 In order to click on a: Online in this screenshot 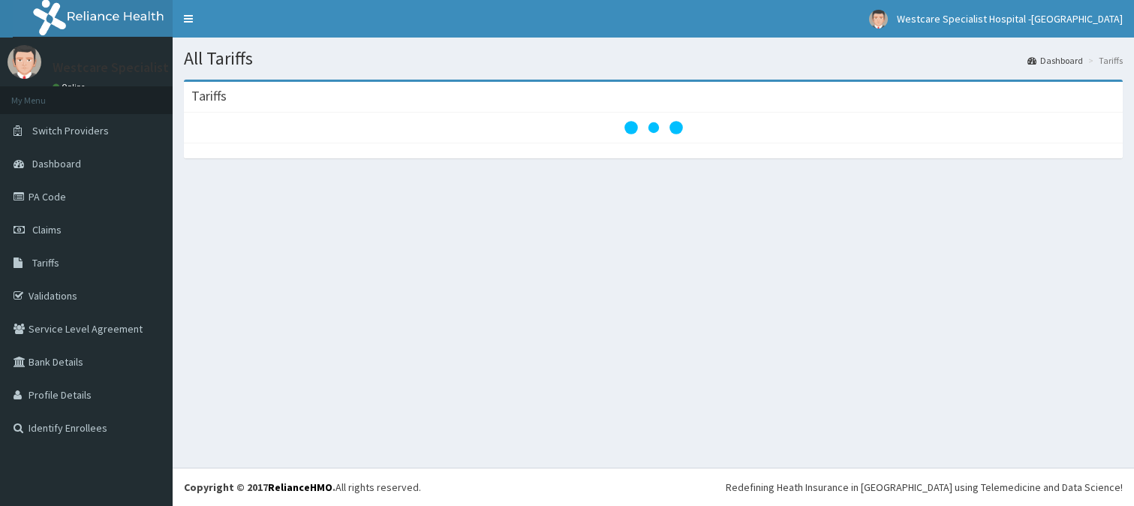, I will do `click(71, 87)`.